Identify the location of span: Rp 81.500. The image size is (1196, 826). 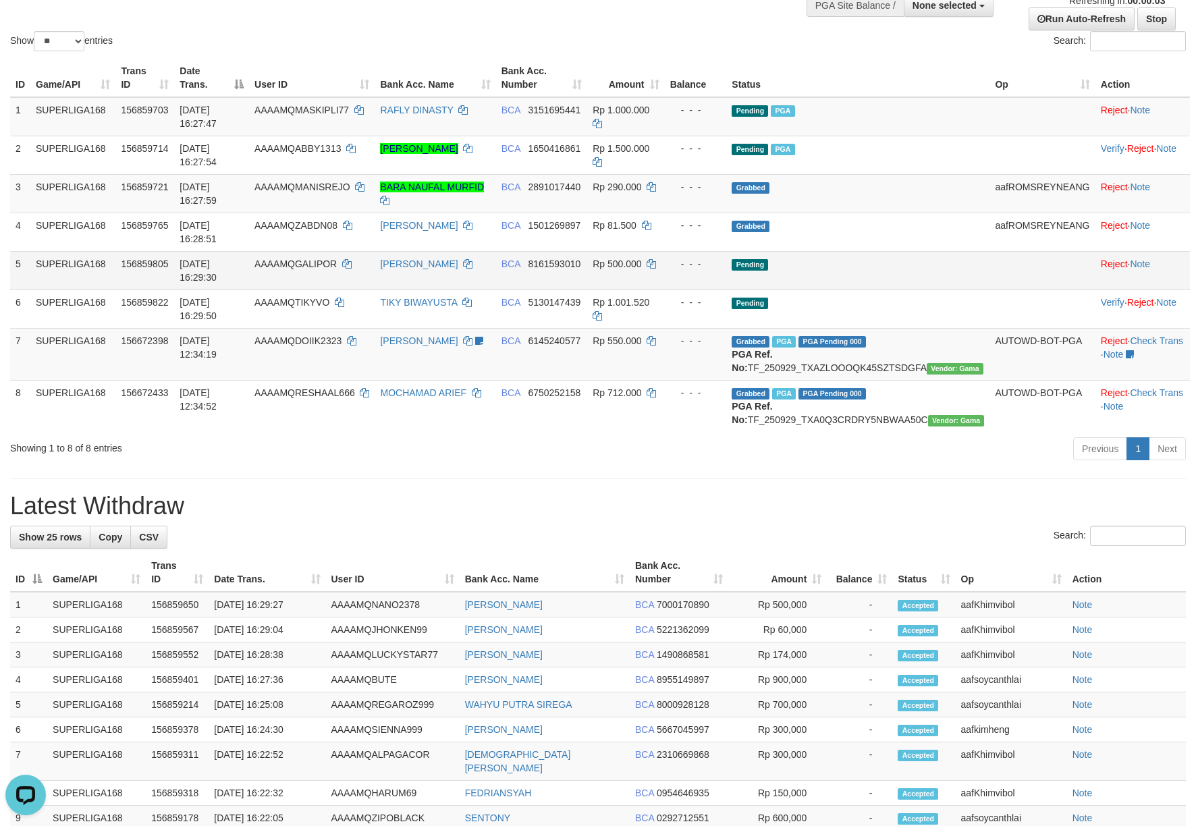
(614, 225).